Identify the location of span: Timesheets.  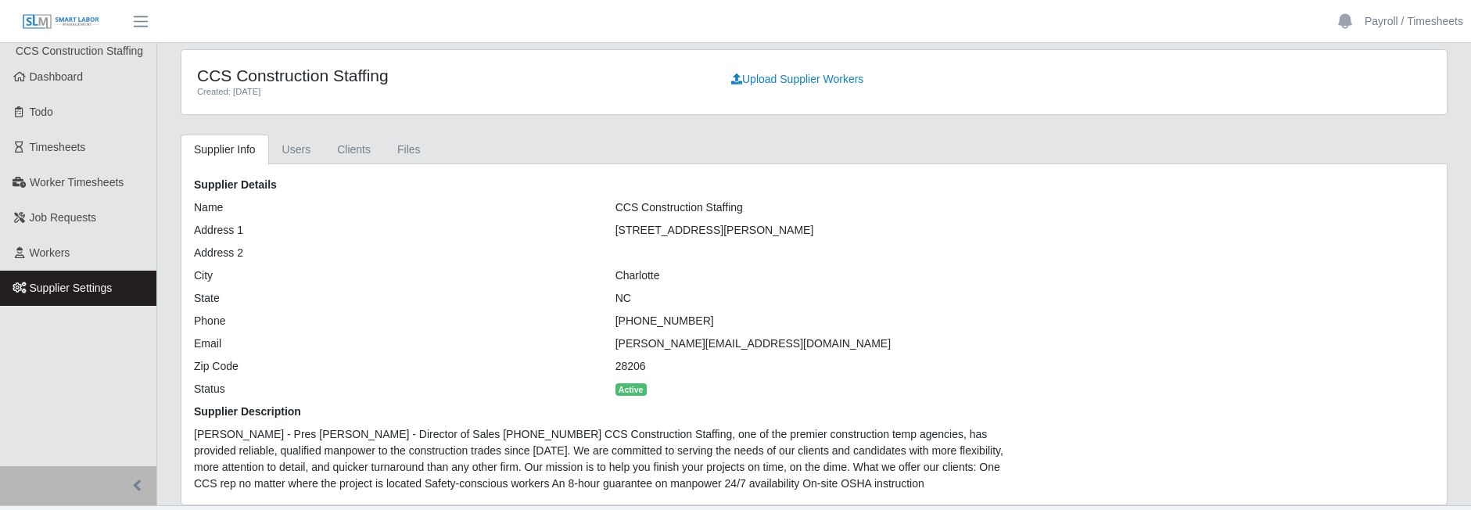
(58, 147).